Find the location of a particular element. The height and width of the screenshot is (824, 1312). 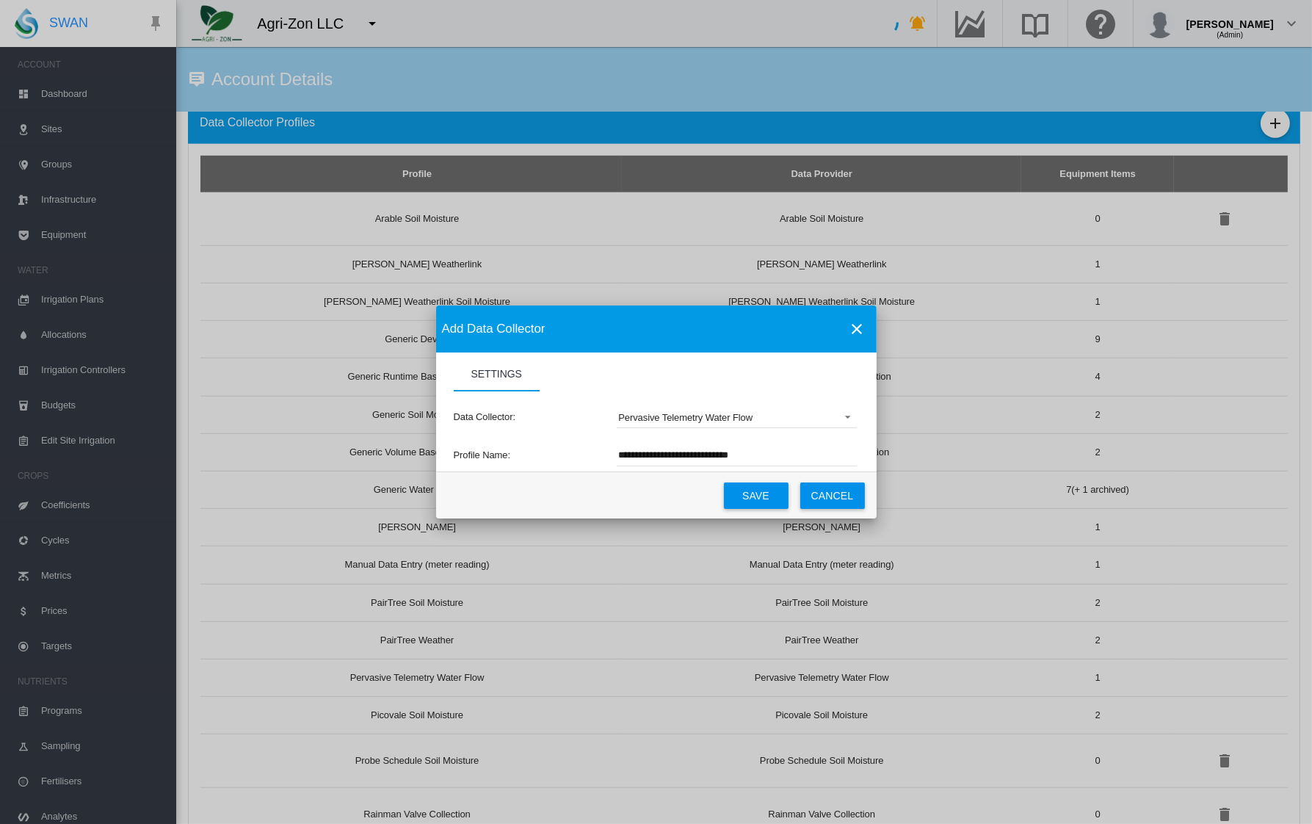

md-icon: icon-close is located at coordinates (857, 329).